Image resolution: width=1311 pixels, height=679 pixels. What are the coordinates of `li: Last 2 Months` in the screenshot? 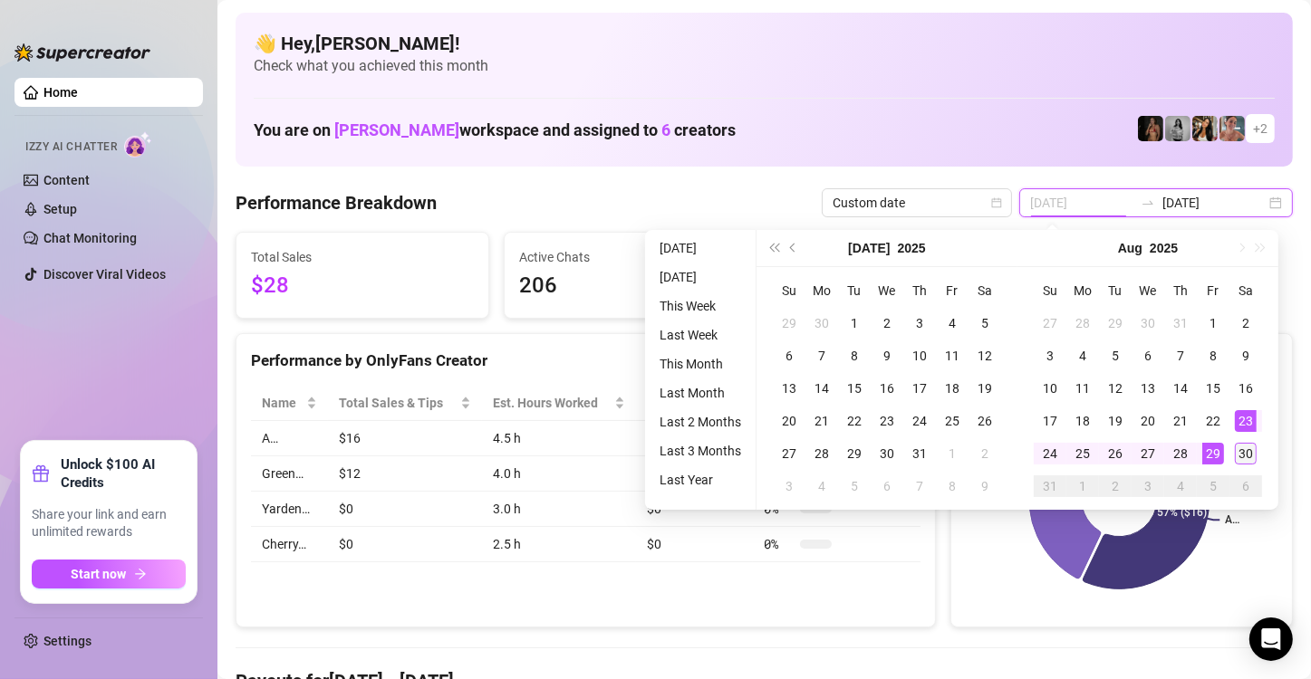 It's located at (700, 422).